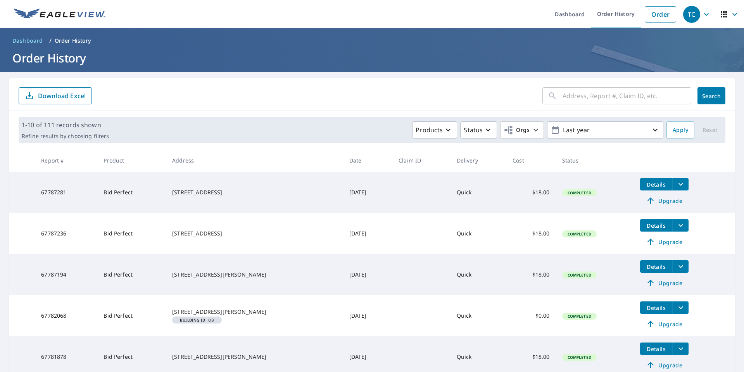  Describe the element at coordinates (66, 160) in the screenshot. I see `th: Report #` at that location.